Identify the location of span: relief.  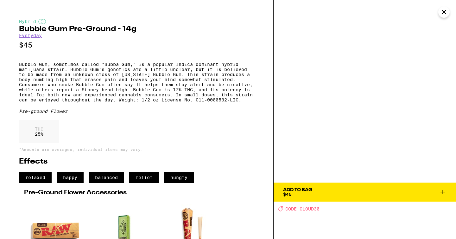
(144, 177).